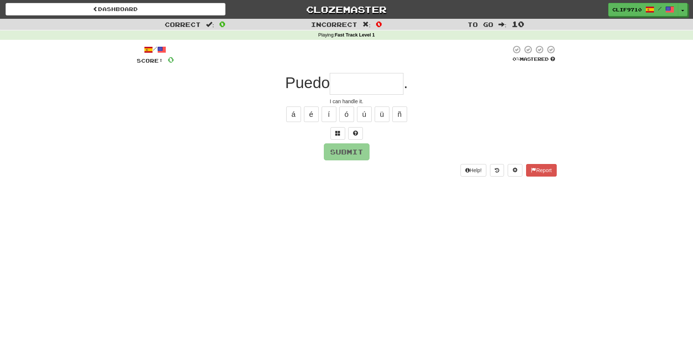  Describe the element at coordinates (329, 114) in the screenshot. I see `button: í` at that location.